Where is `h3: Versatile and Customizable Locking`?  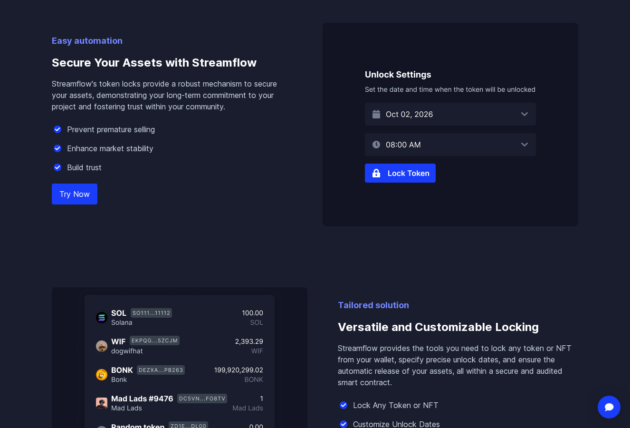 h3: Versatile and Customizable Locking is located at coordinates (458, 327).